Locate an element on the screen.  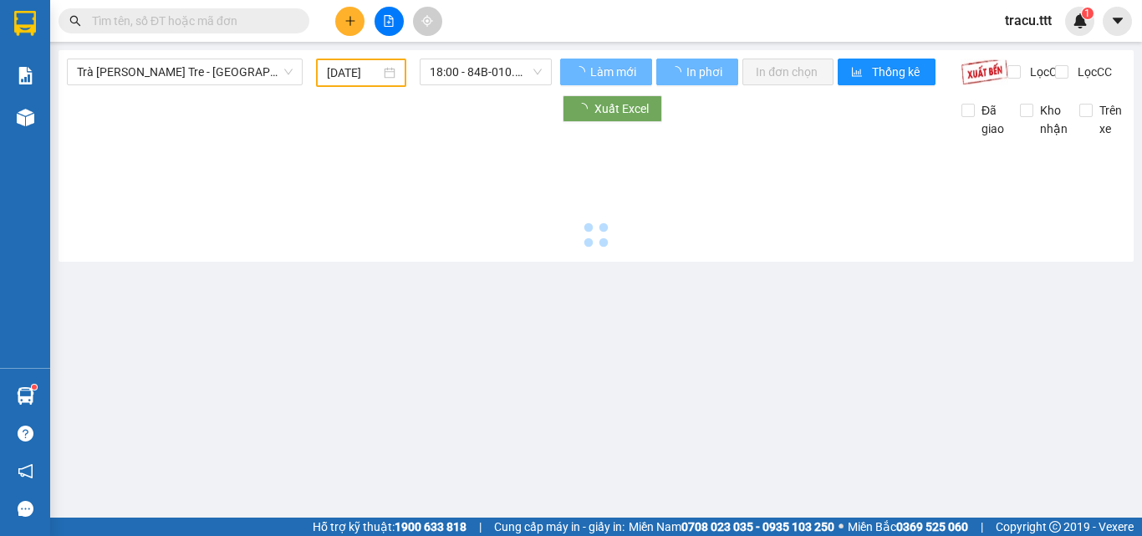
span: Cung cấp máy in - giấy in: is located at coordinates (559, 527).